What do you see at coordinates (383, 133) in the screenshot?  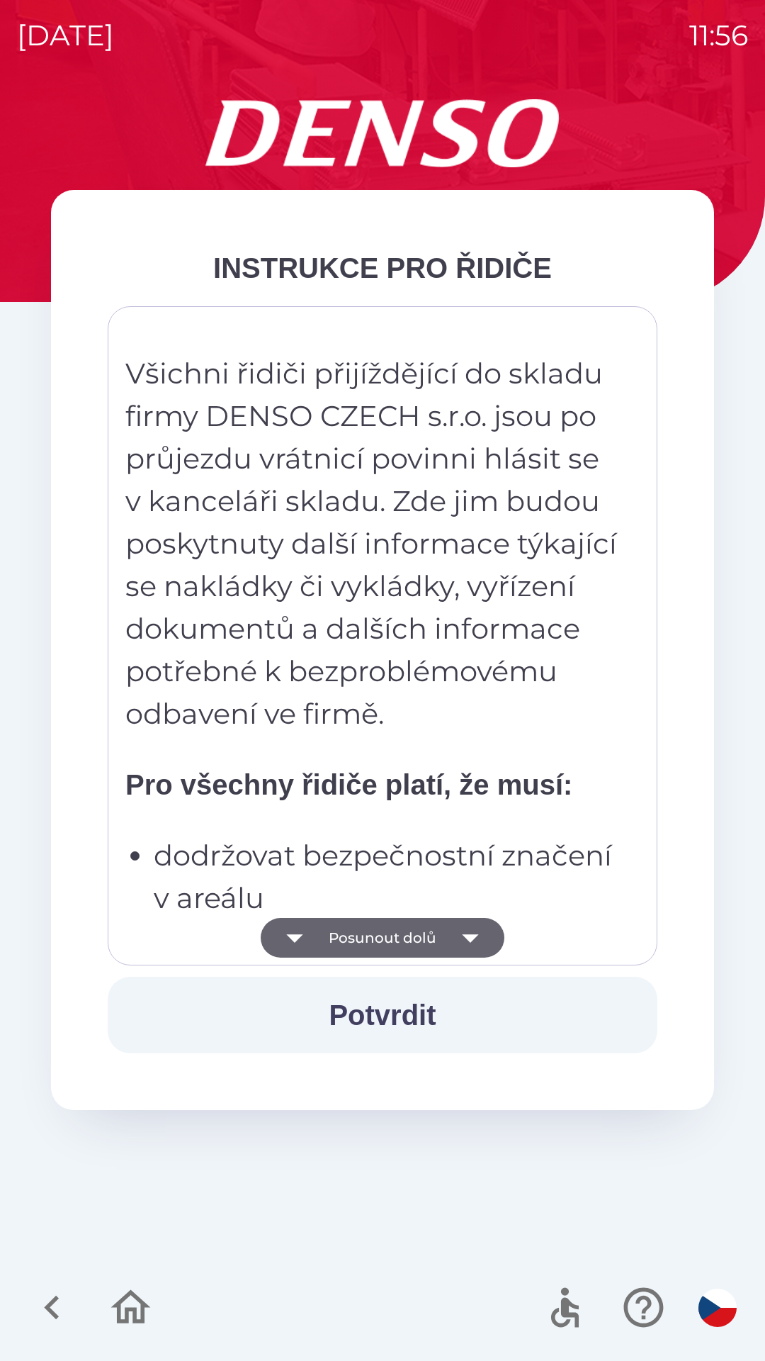 I see `img: Logo` at bounding box center [383, 133].